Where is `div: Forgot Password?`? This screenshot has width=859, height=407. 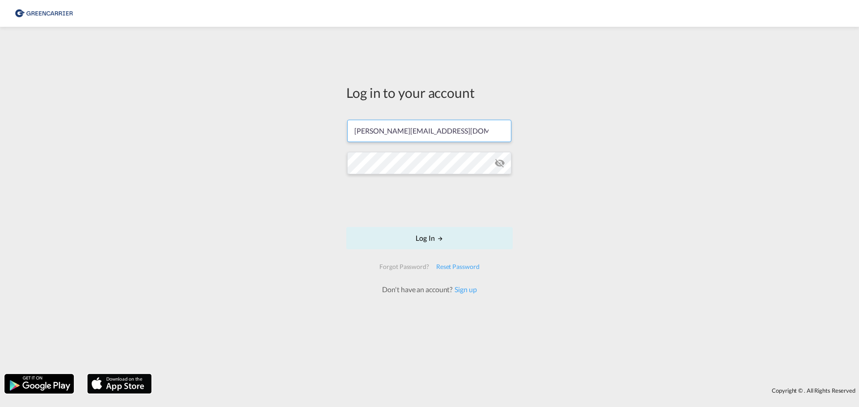 div: Forgot Password? is located at coordinates (404, 267).